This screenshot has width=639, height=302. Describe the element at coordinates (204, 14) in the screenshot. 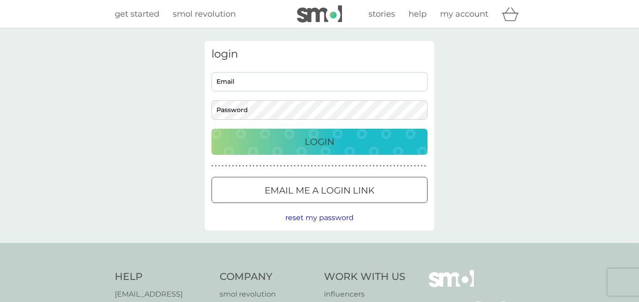

I see `span: smol revolution` at that location.